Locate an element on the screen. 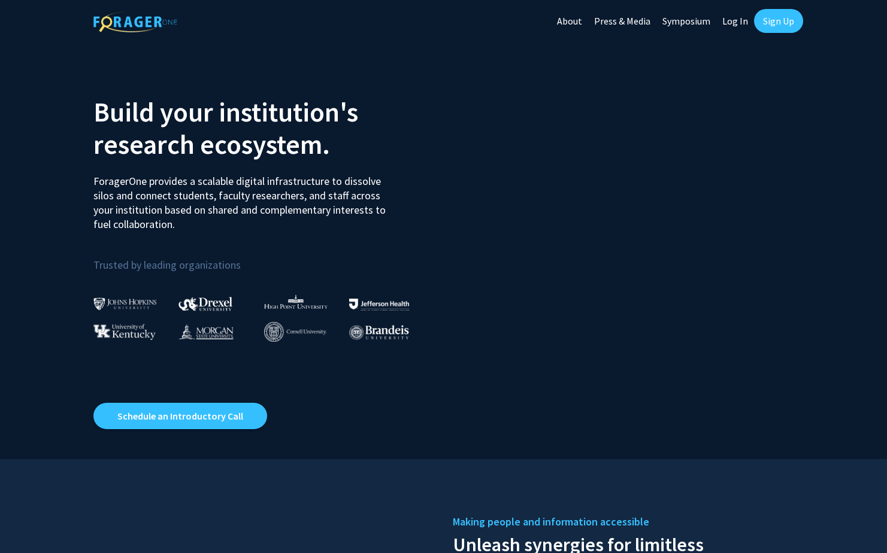 Image resolution: width=887 pixels, height=553 pixels. img: Thomas Jefferson University is located at coordinates (379, 304).